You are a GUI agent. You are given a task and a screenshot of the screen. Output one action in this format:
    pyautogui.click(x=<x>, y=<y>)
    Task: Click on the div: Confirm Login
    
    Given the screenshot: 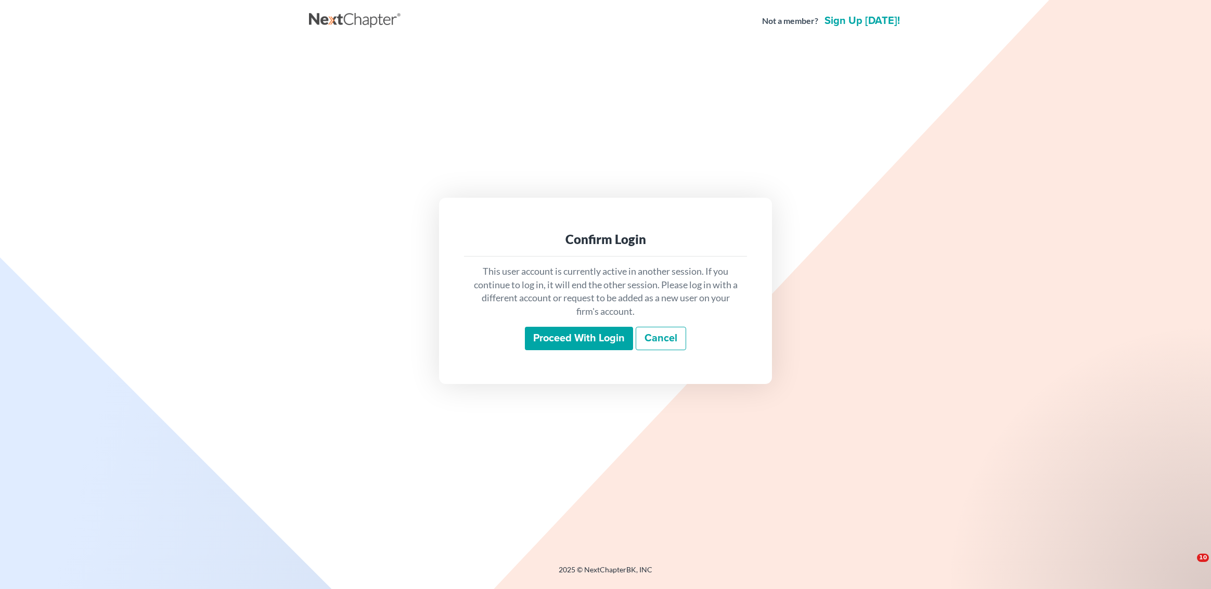 What is the action you would take?
    pyautogui.click(x=606, y=239)
    